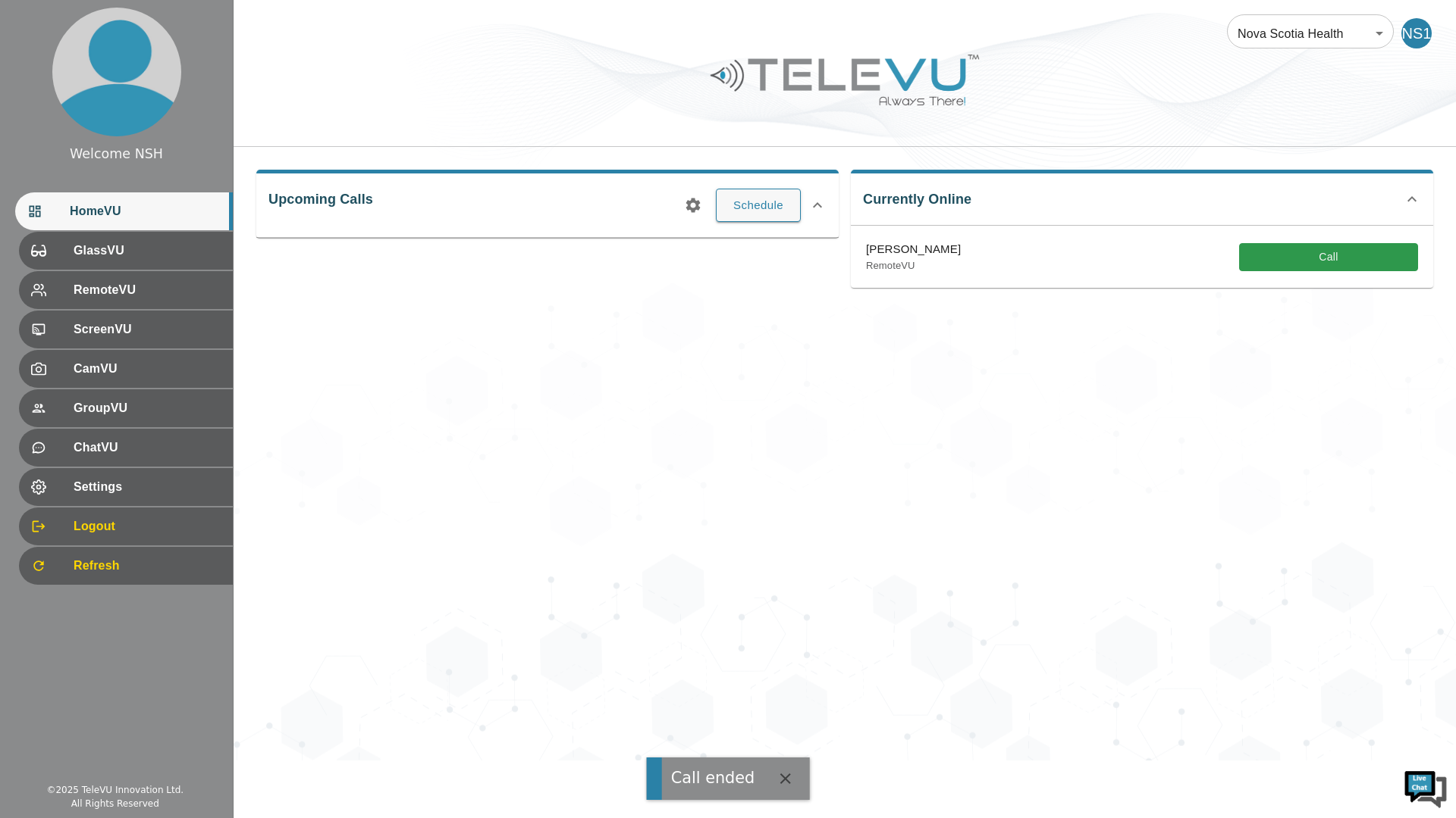 This screenshot has height=818, width=1456. I want to click on div: Chat with us now, so click(167, 89).